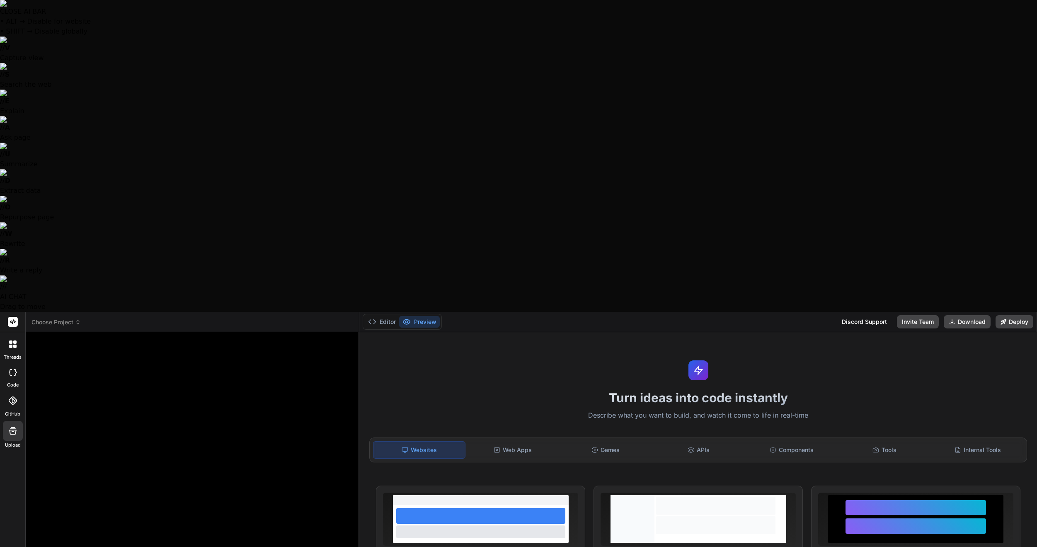 The image size is (1037, 547). Describe the element at coordinates (978, 450) in the screenshot. I see `div: Internal Tools` at that location.